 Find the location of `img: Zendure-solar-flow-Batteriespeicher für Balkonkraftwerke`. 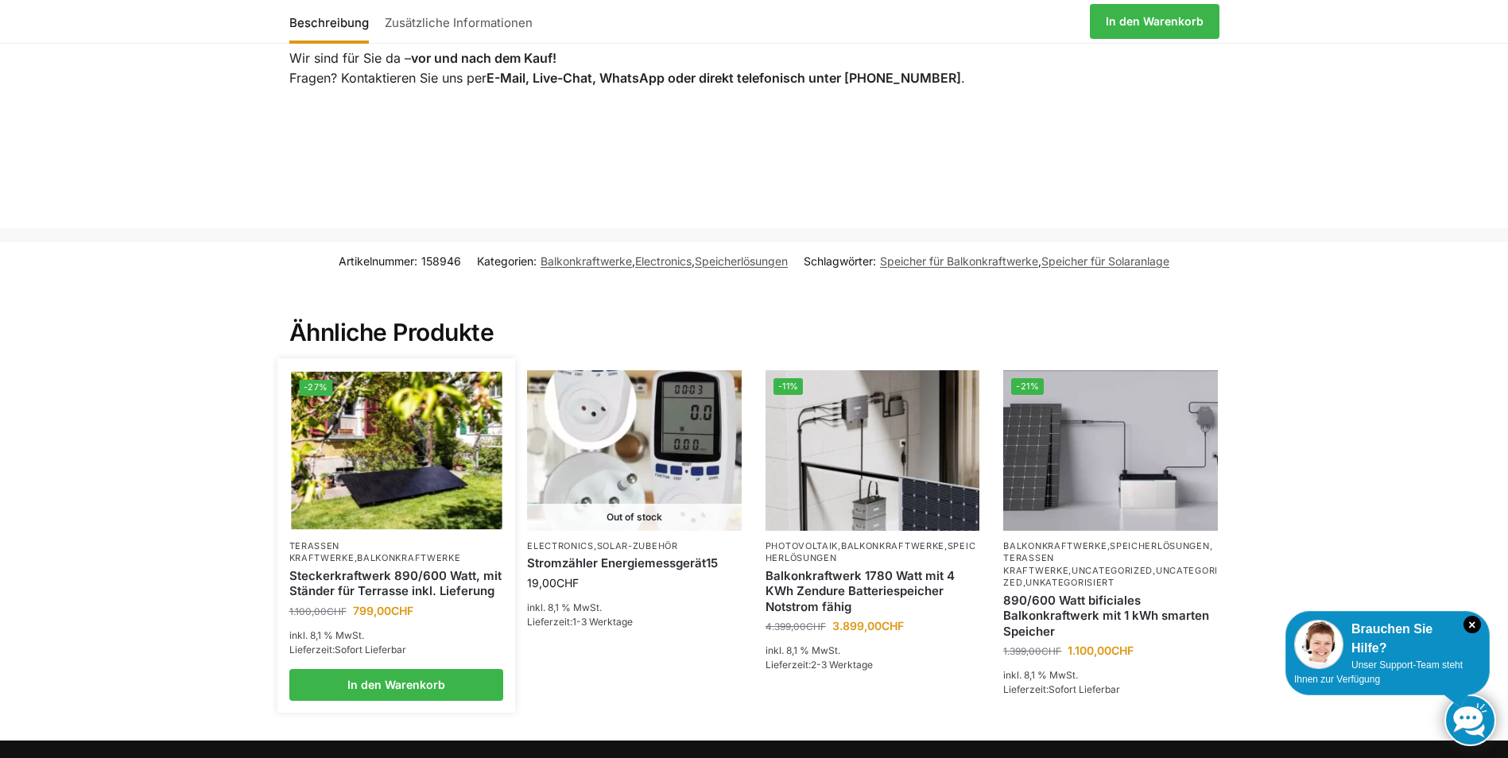

img: Zendure-solar-flow-Batteriespeicher für Balkonkraftwerke is located at coordinates (873, 451).